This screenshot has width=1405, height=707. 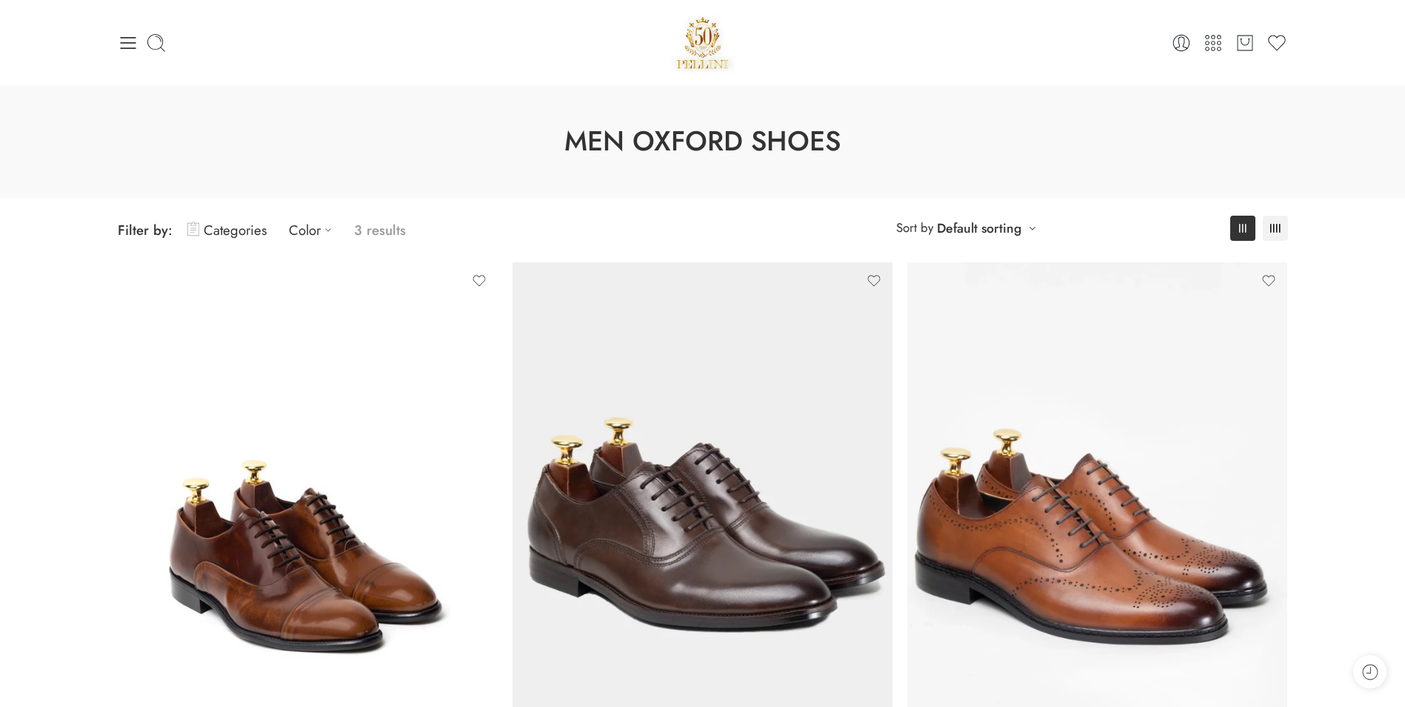 What do you see at coordinates (145, 230) in the screenshot?
I see `span: Filter by:` at bounding box center [145, 230].